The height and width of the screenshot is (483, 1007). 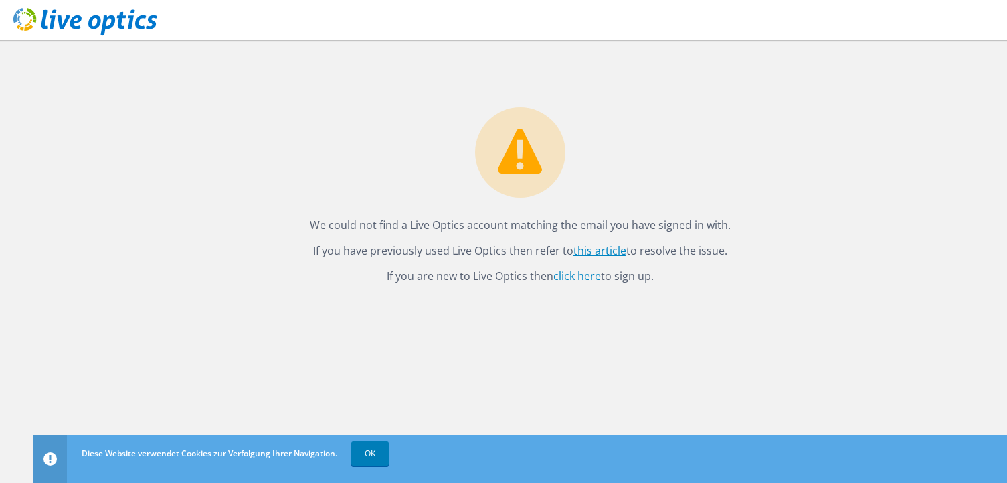 I want to click on p: We could not find a Live Optics account matching the email you have signed in with., so click(x=520, y=225).